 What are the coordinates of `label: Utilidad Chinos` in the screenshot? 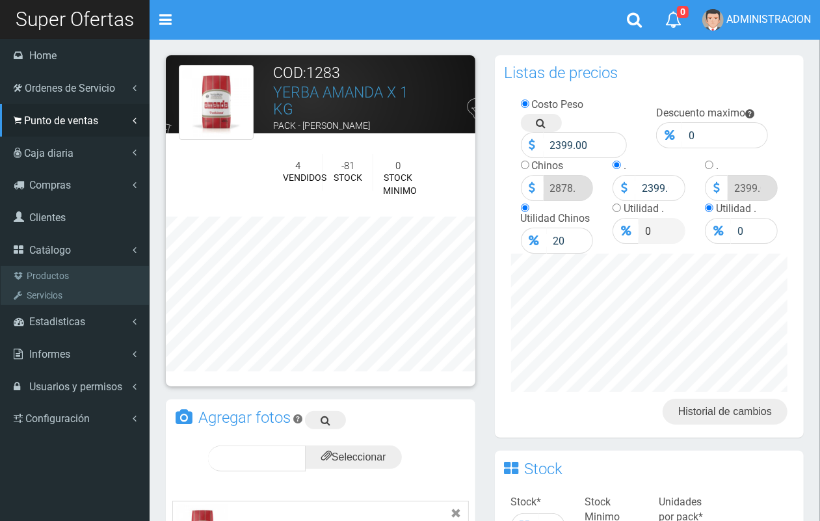 It's located at (556, 218).